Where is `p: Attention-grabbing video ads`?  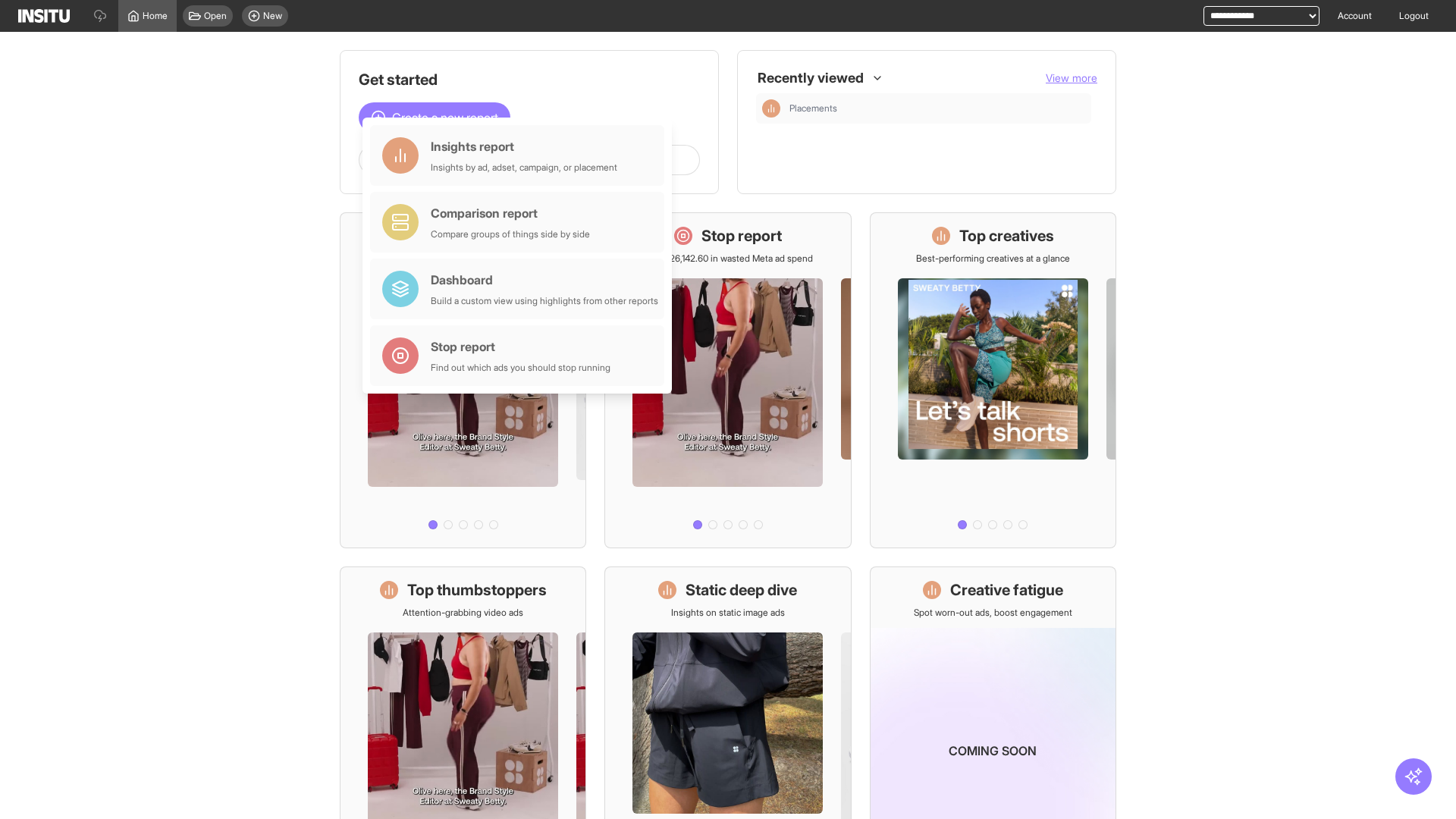
p: Attention-grabbing video ads is located at coordinates (462, 612).